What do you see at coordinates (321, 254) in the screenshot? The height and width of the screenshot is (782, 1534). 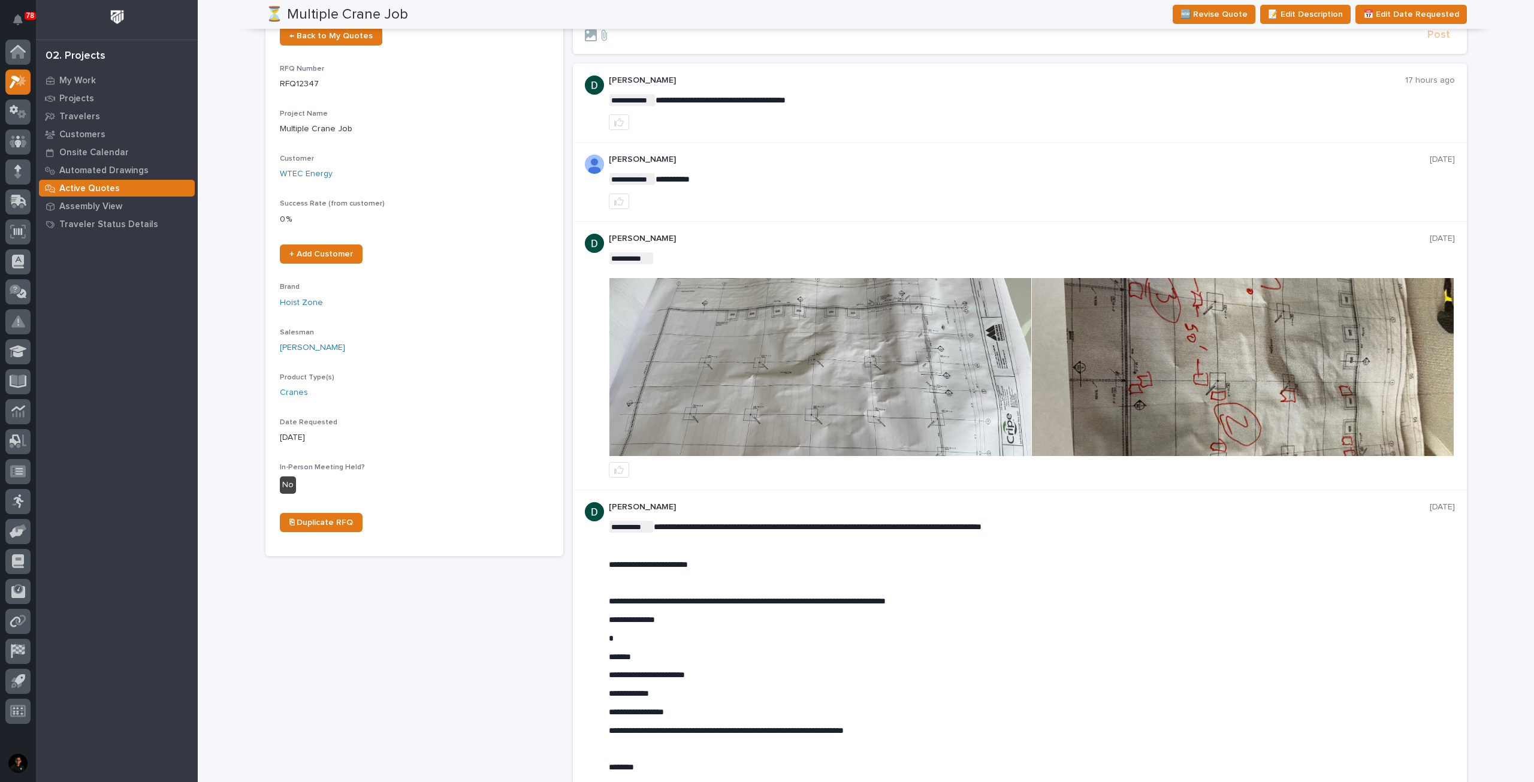 I see `a: + Add Customer` at bounding box center [321, 254].